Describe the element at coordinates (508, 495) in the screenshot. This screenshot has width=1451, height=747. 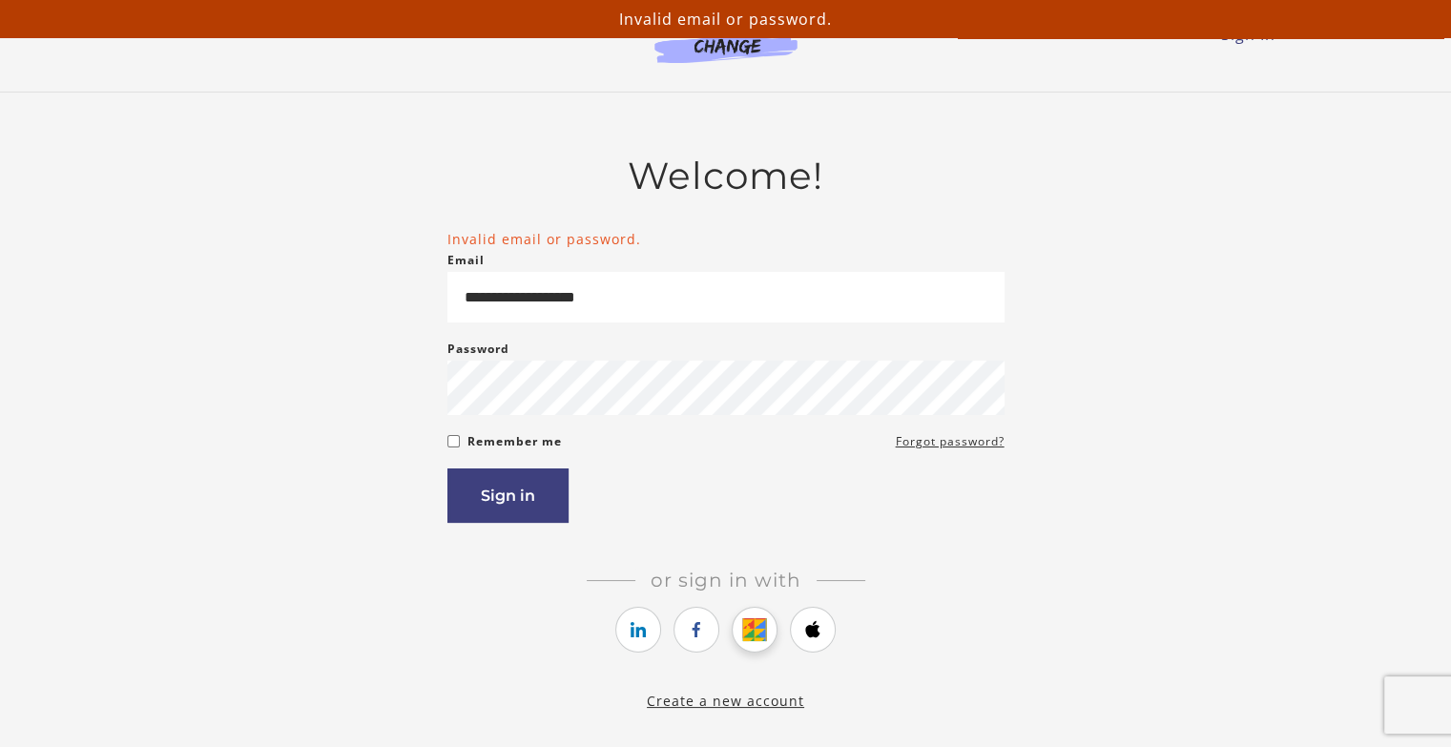
I see `button: Sign in` at that location.